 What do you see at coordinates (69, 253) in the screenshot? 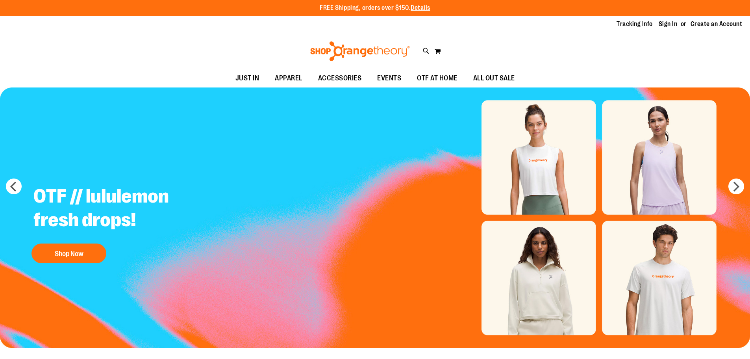
I see `button: Shop Now` at bounding box center [69, 253].